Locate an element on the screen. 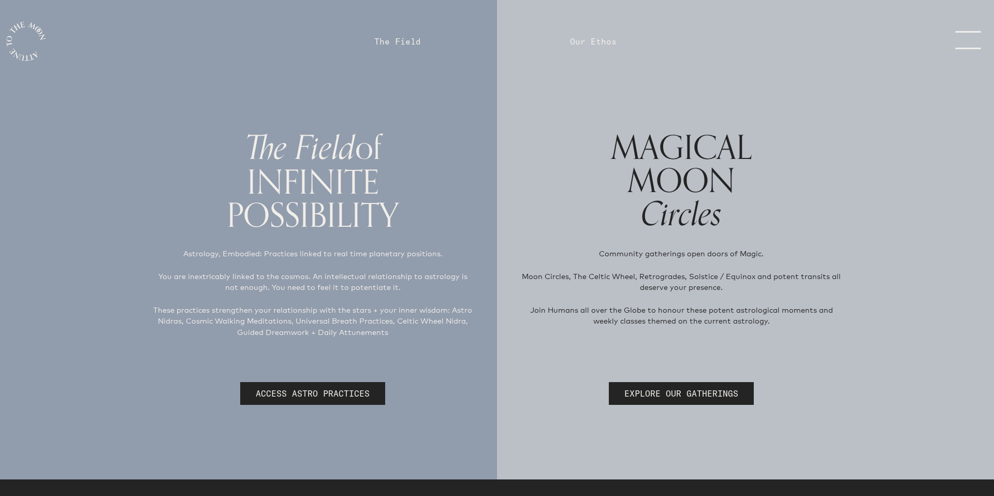  a: menu is located at coordinates (965, 41).